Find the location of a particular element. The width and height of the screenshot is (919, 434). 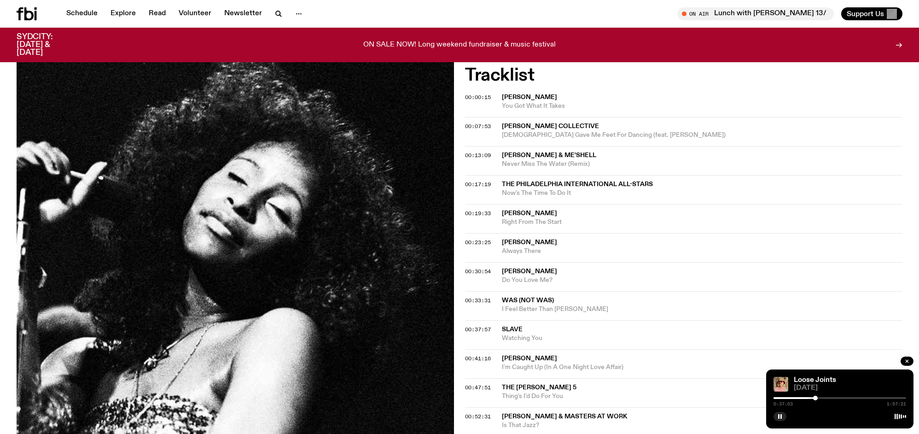

span: 0:37:03 is located at coordinates (783, 404).